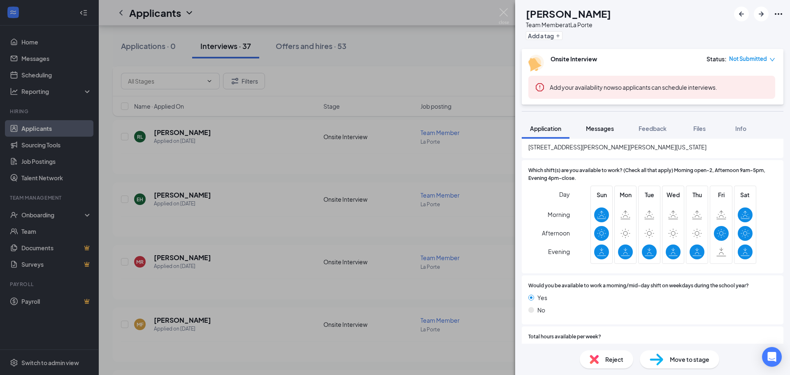  Describe the element at coordinates (556, 233) in the screenshot. I see `span: Afternoon` at that location.